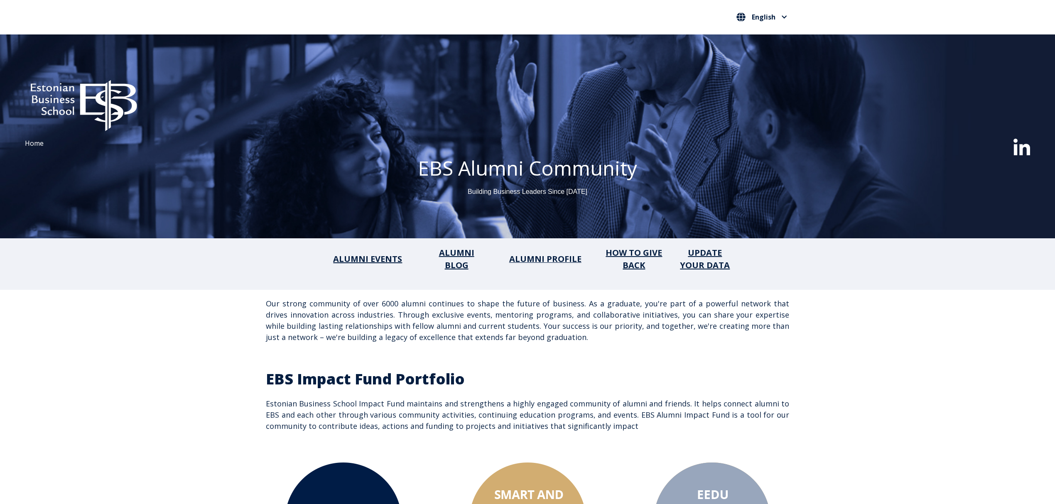 The height and width of the screenshot is (504, 1055). What do you see at coordinates (764, 17) in the screenshot?
I see `span: English` at bounding box center [764, 17].